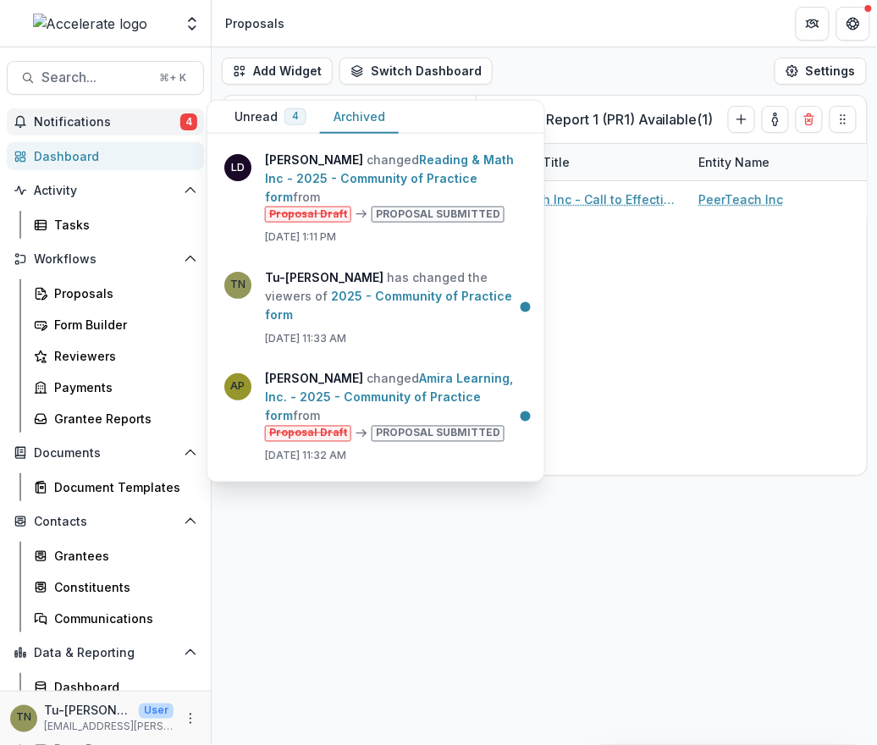 This screenshot has height=745, width=877. Describe the element at coordinates (107, 122) in the screenshot. I see `span: Notifications` at that location.